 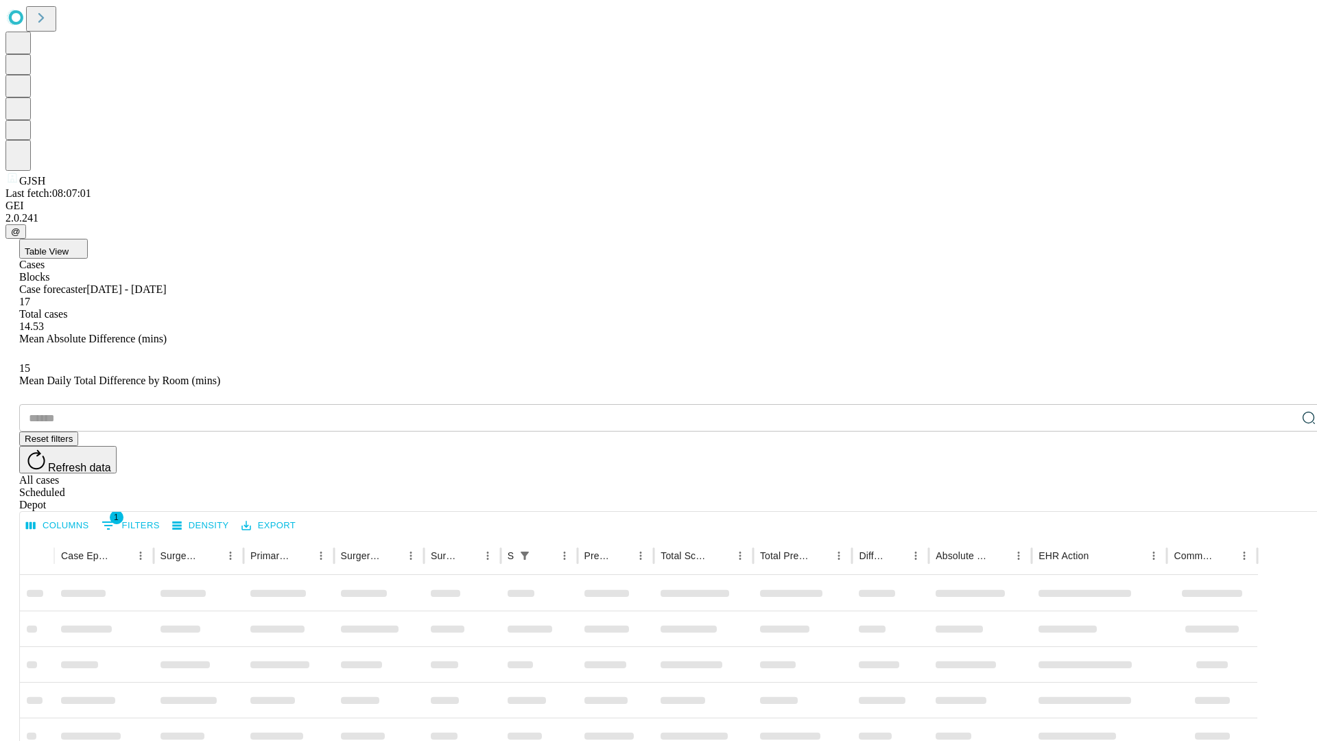 I want to click on div: Surgeon Name, so click(x=180, y=556).